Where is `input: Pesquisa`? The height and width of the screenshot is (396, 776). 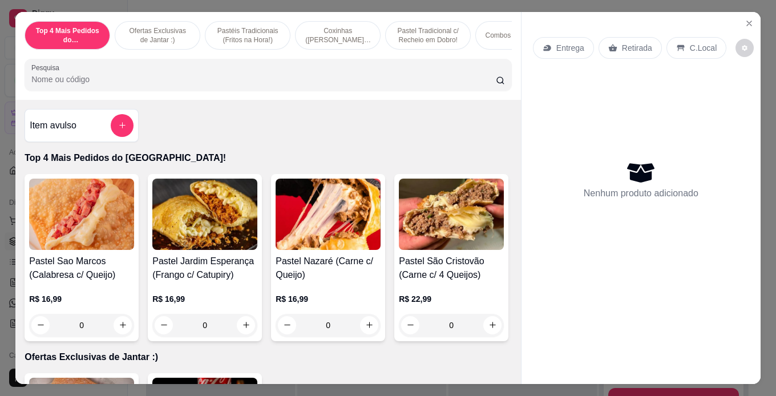 input: Pesquisa is located at coordinates (264, 79).